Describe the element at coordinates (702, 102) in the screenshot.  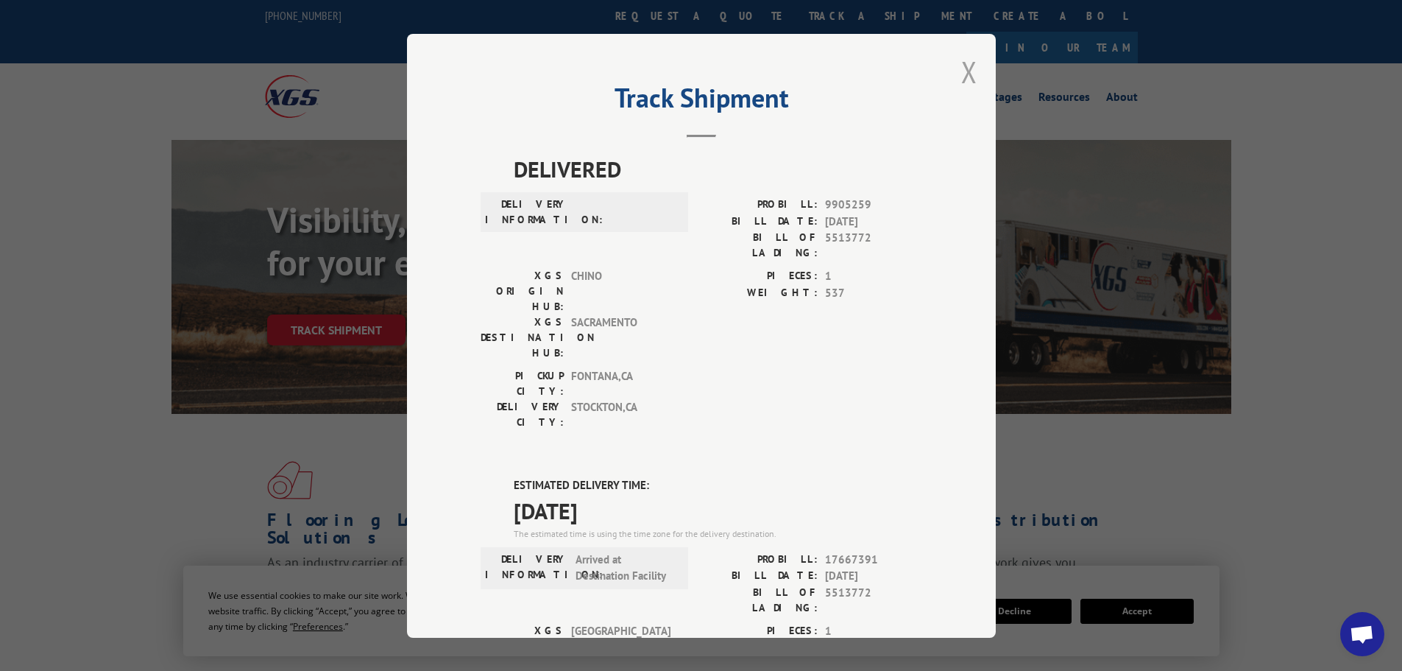
I see `h2: Track Shipment` at that location.